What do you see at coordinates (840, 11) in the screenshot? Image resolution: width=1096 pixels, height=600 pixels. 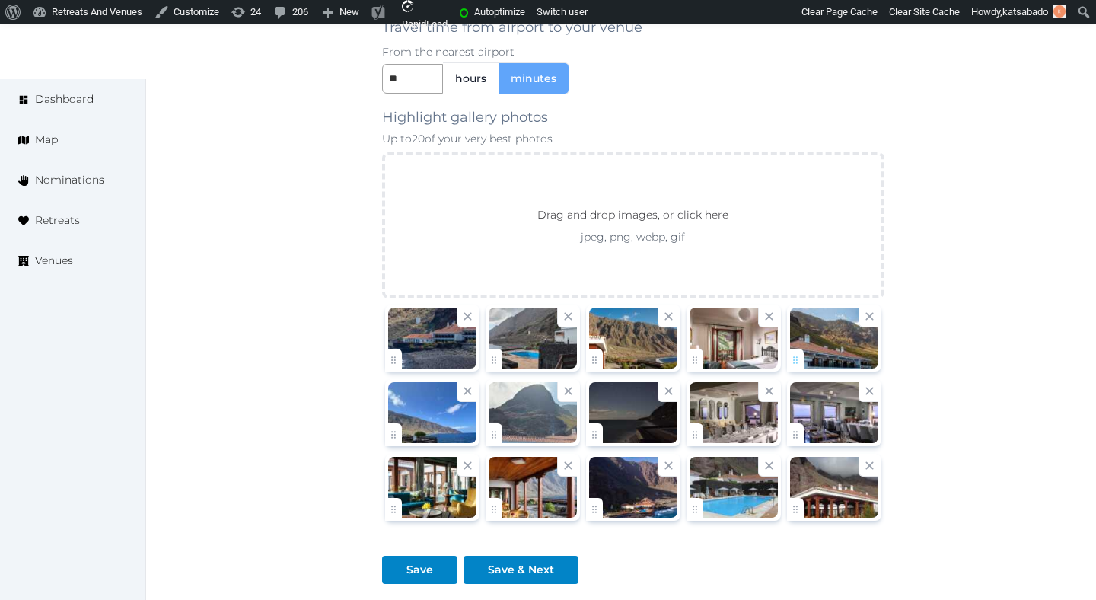 I see `span: Clear Page Cache` at bounding box center [840, 11].